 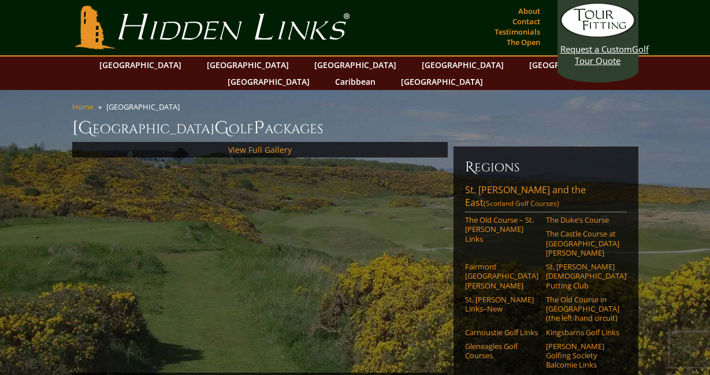 What do you see at coordinates (221, 128) in the screenshot?
I see `span: G` at bounding box center [221, 128].